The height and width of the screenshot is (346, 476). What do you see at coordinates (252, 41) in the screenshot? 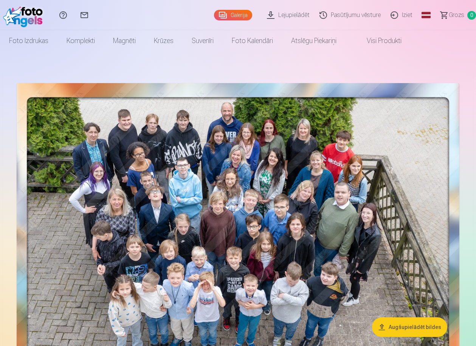
I see `a: Foto kalendāri` at bounding box center [252, 41].